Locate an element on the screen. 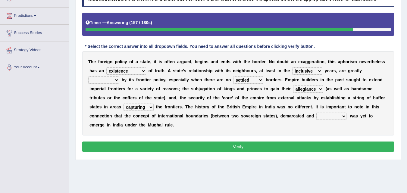 The image size is (407, 193). b: u is located at coordinates (283, 62).